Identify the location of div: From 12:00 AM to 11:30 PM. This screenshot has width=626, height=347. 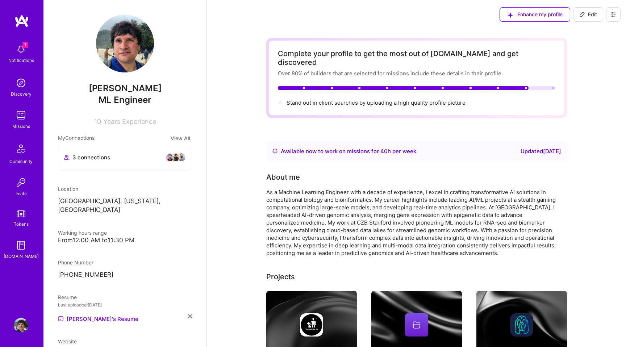
(125, 240).